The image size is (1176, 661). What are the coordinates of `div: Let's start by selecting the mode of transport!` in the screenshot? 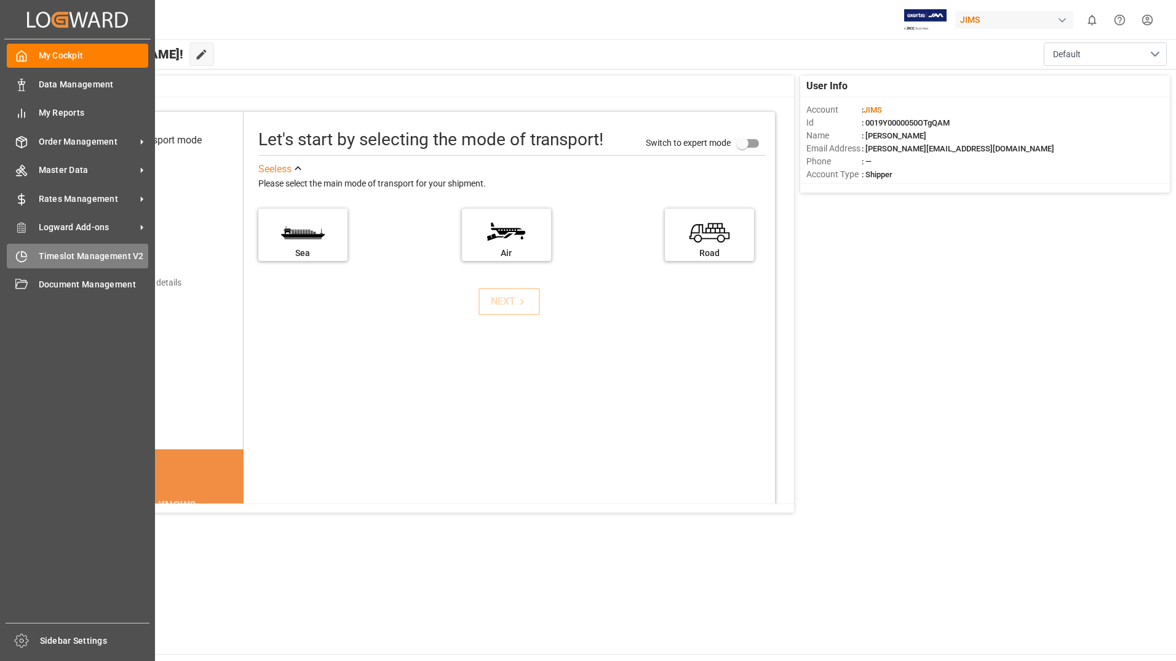 It's located at (431, 140).